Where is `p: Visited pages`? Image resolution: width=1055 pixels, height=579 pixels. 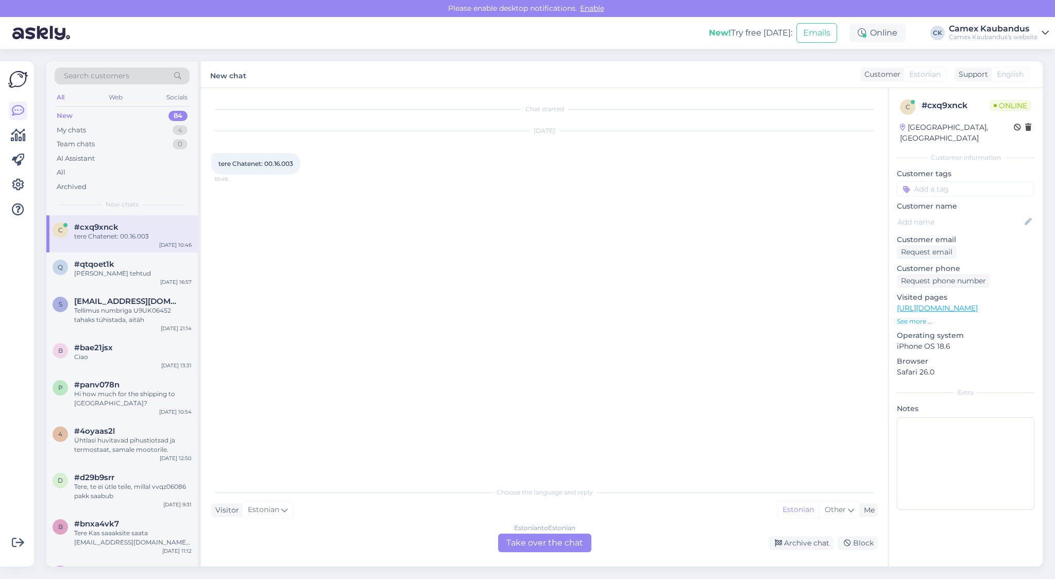 p: Visited pages is located at coordinates (965, 297).